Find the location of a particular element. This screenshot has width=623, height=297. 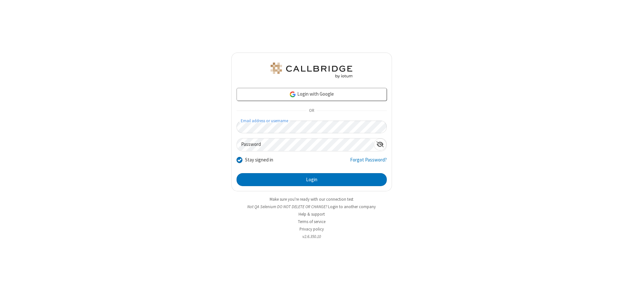

a: Privacy policy is located at coordinates (312, 229).